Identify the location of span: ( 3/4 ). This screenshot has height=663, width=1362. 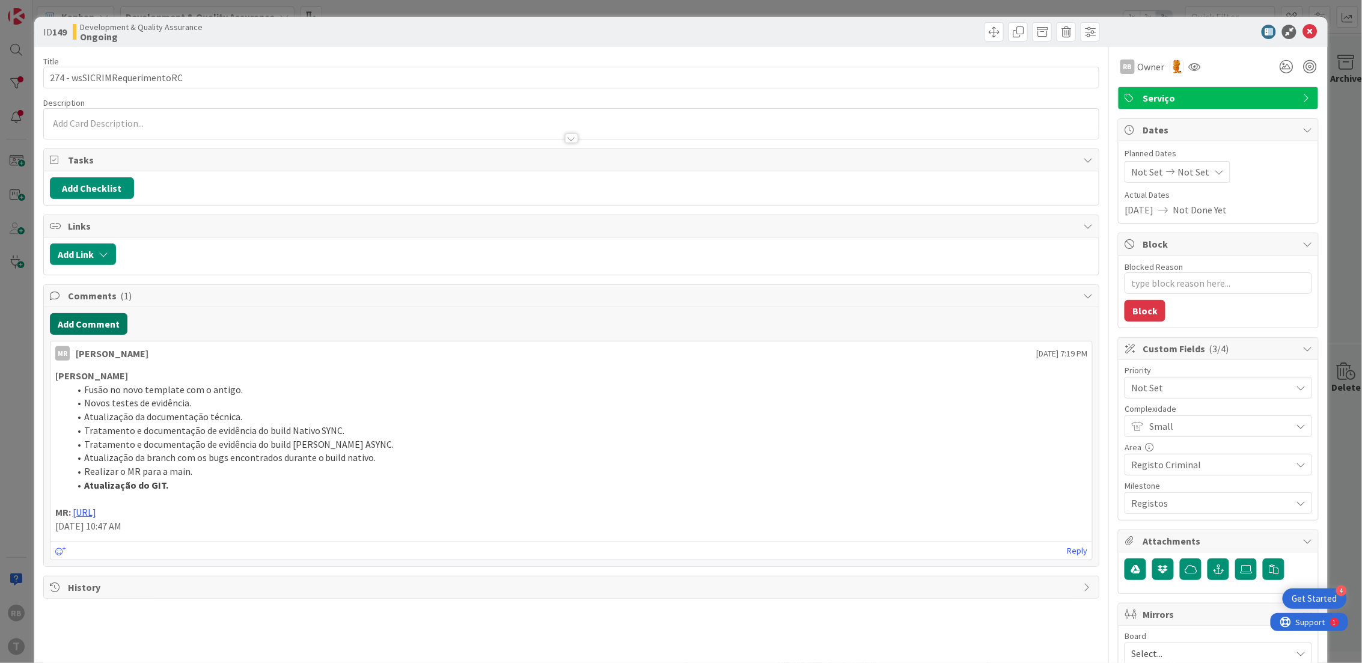
(1219, 349).